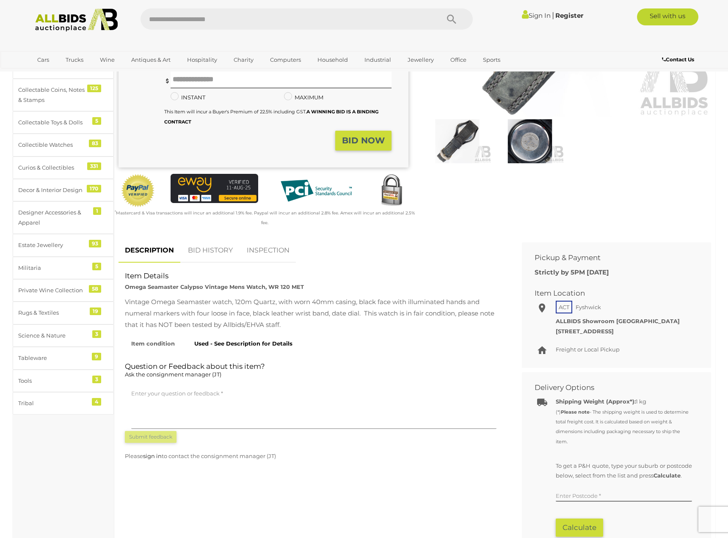 This screenshot has width=728, height=538. I want to click on p: To get a P&H quote, type your suburb or postcode below, select from the list and press ., so click(624, 471).